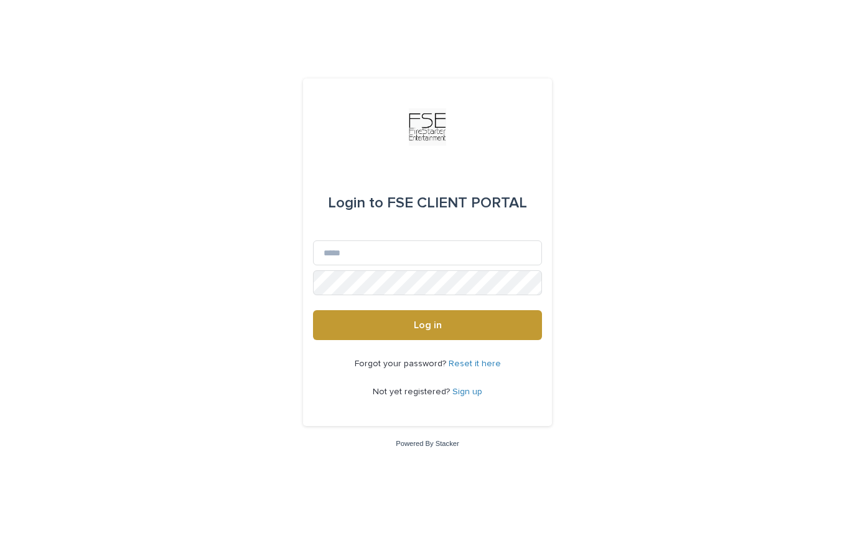 The width and height of the screenshot is (855, 540). Describe the element at coordinates (467, 391) in the screenshot. I see `a: Sign up` at that location.